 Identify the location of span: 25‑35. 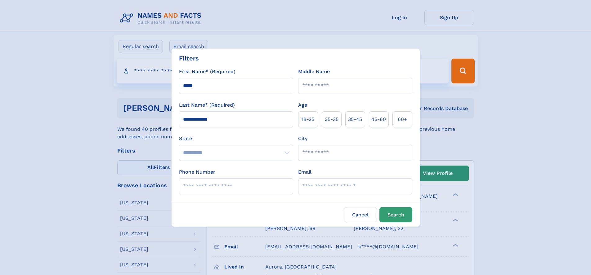
(332, 119).